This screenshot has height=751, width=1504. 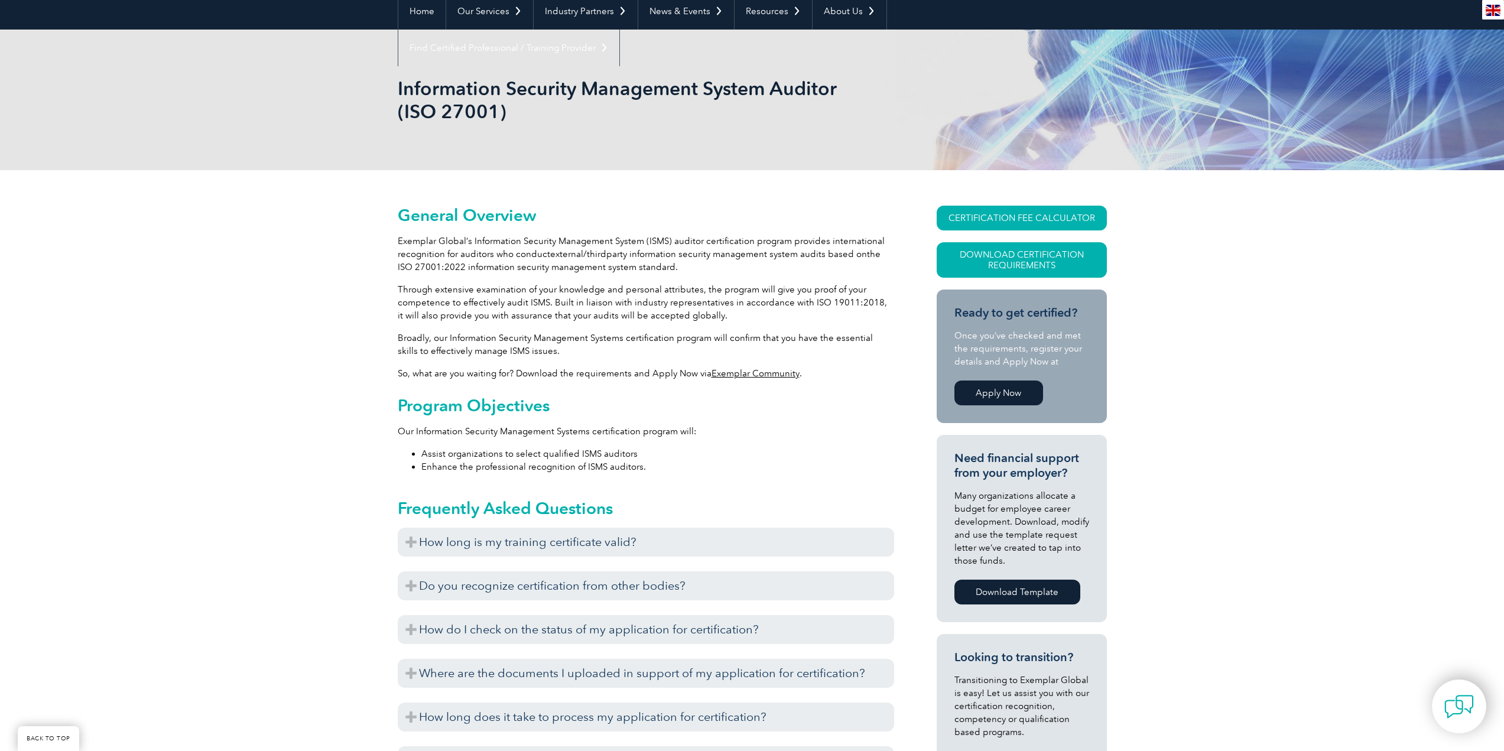 I want to click on span: party information security management system audits based on, so click(x=737, y=254).